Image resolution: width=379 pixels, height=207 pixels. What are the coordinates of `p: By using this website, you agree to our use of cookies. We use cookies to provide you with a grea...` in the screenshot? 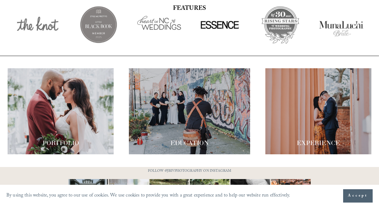 It's located at (148, 196).